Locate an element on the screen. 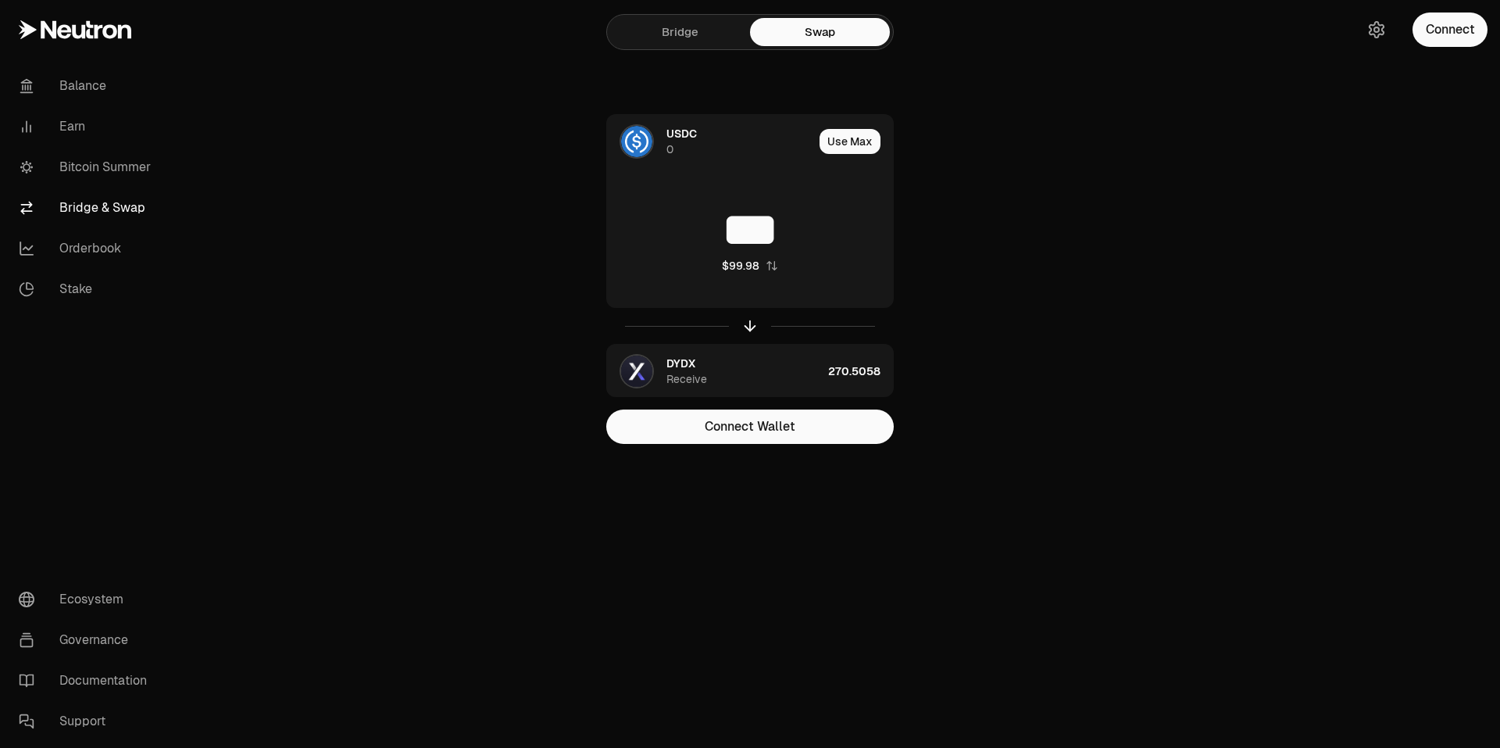  button: DYDX LogoDYDXReceive270.5058 is located at coordinates (750, 371).